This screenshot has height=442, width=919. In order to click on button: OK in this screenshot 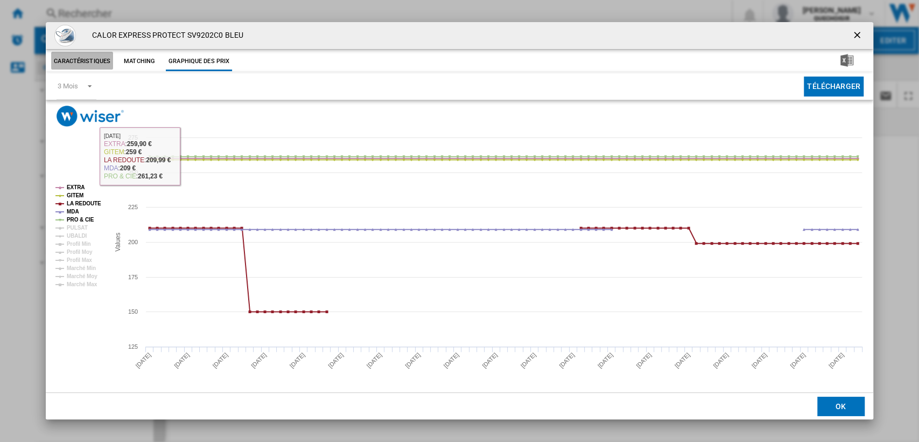, I will do `click(841, 406)`.